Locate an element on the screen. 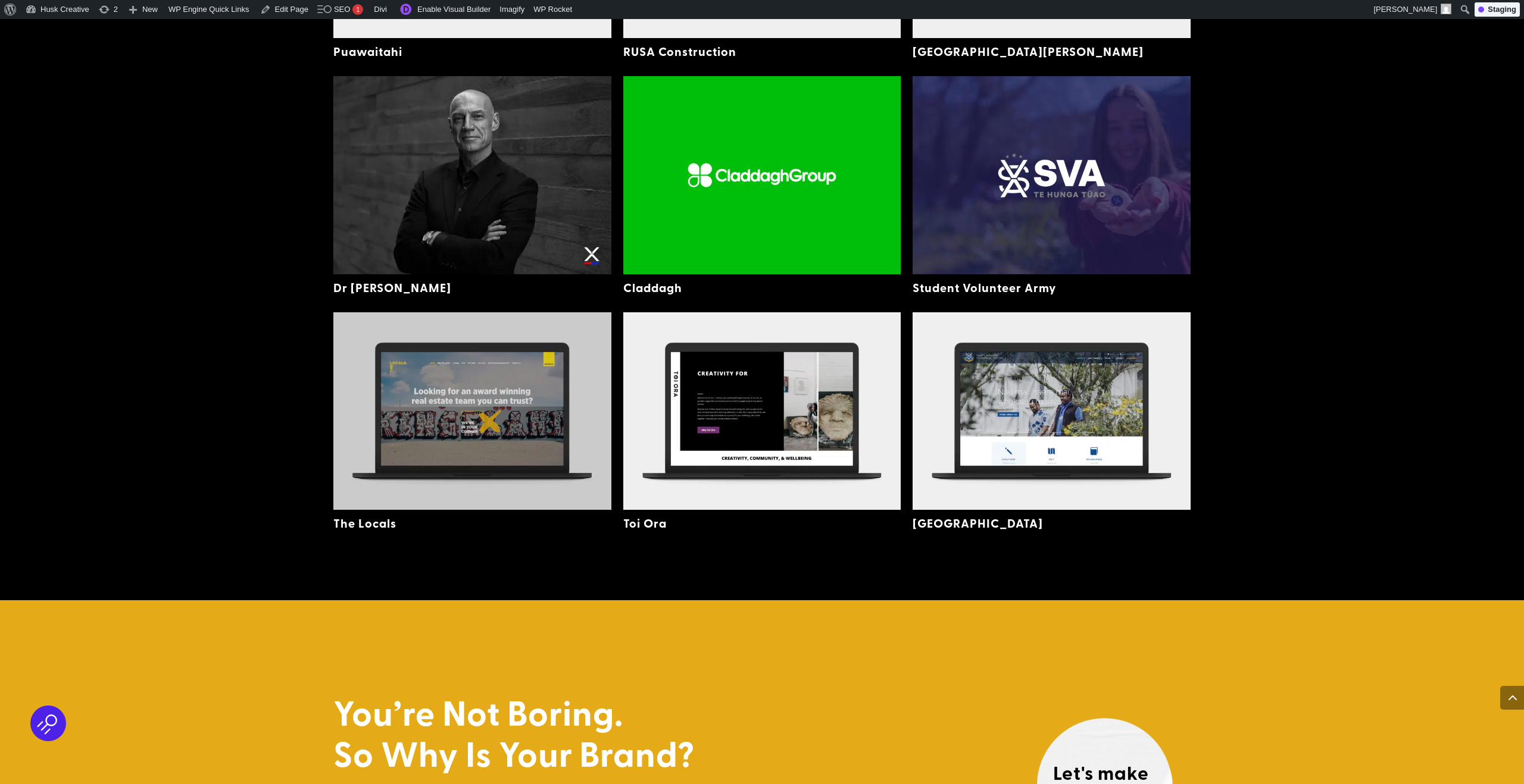  a: RUSA Construction is located at coordinates (680, 52).